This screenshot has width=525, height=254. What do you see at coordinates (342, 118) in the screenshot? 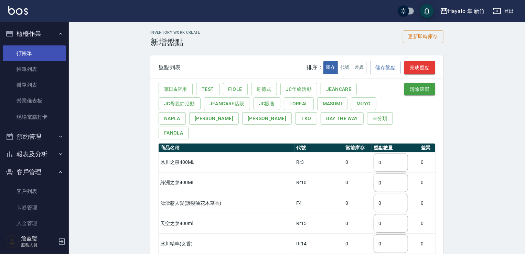
I see `button: BAY THE WAY` at bounding box center [342, 118].